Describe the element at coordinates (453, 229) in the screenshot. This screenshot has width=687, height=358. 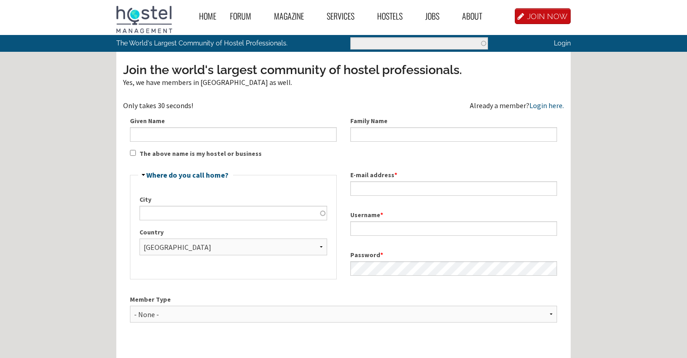
I see `input: Spaces are allowed; punctuation is not allowed except for periods, hyphens, apostrophes, and unde...` at that location.